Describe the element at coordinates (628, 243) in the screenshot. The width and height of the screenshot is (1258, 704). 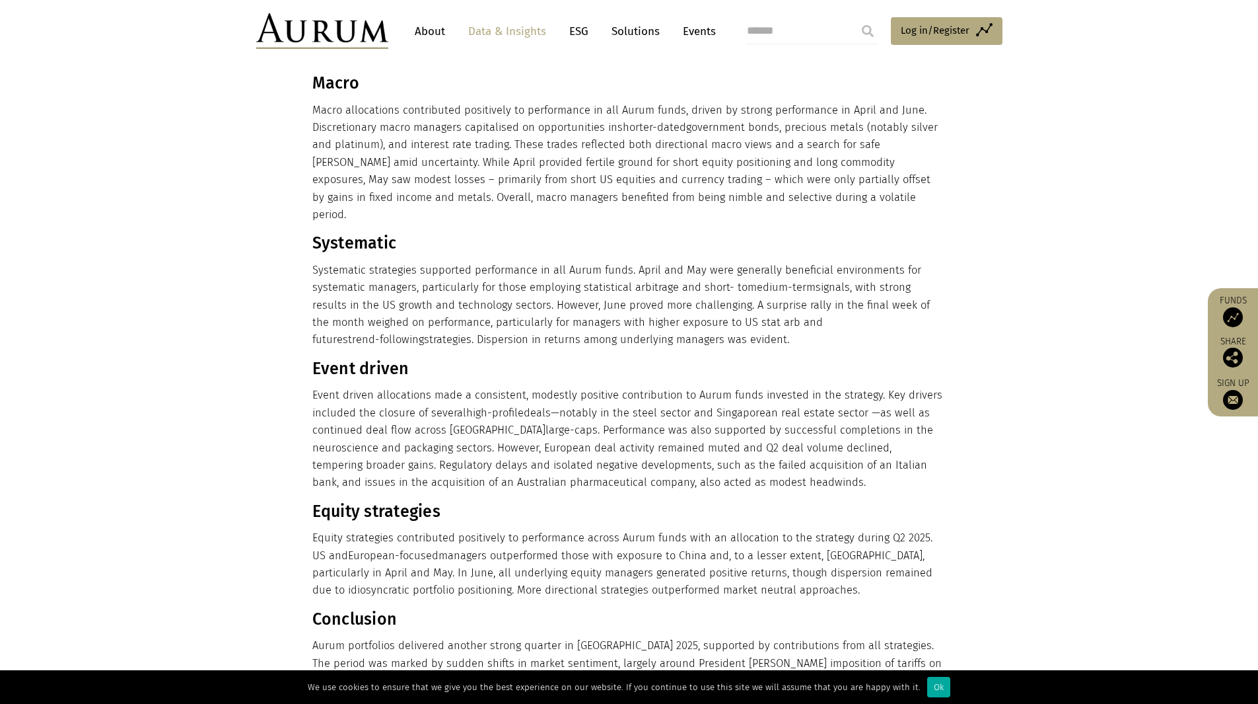
I see `h3: Systematic` at that location.